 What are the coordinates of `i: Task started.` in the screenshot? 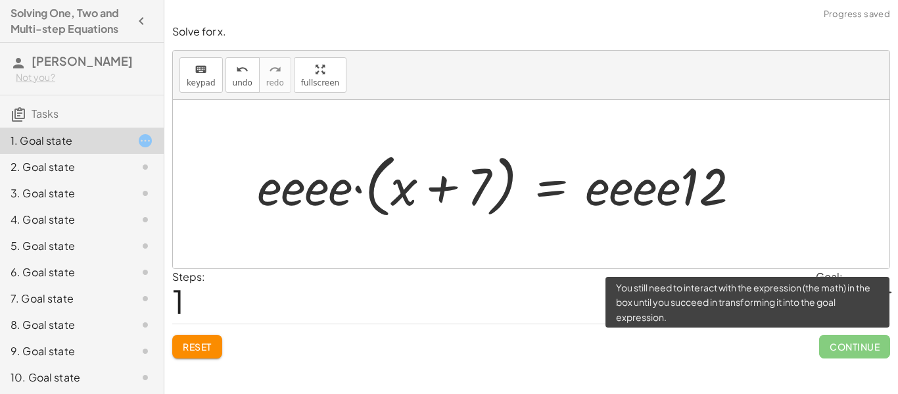 It's located at (145, 141).